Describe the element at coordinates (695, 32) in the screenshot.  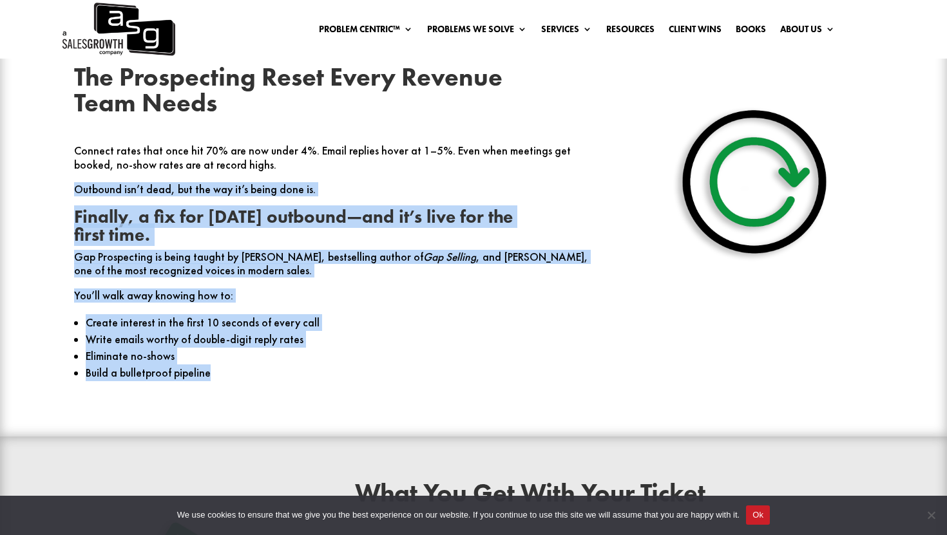
I see `a: Client Wins` at that location.